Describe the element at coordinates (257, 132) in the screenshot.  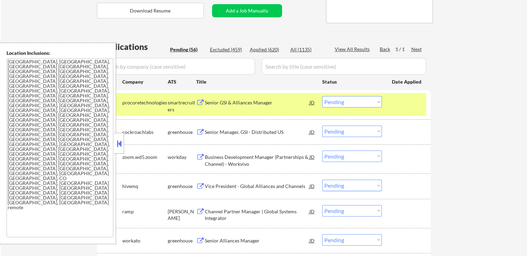
I see `div: Senior Manager, GSI - Distributed US` at that location.